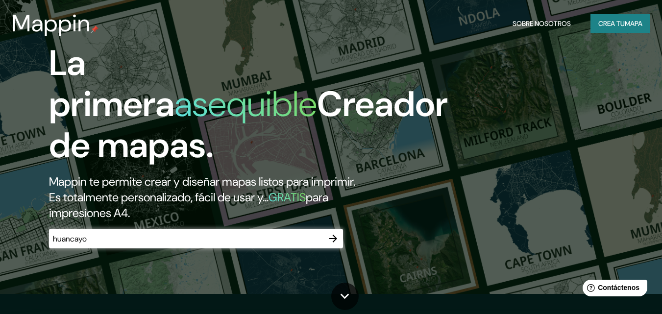 The image size is (662, 314). I want to click on font: Creador de mapas., so click(248, 124).